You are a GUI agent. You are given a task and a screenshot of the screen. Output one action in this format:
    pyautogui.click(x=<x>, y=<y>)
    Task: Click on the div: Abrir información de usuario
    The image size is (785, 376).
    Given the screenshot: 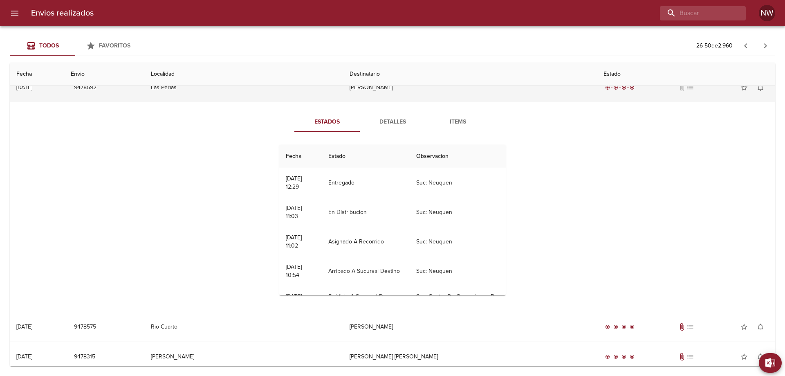 What is the action you would take?
    pyautogui.click(x=767, y=13)
    